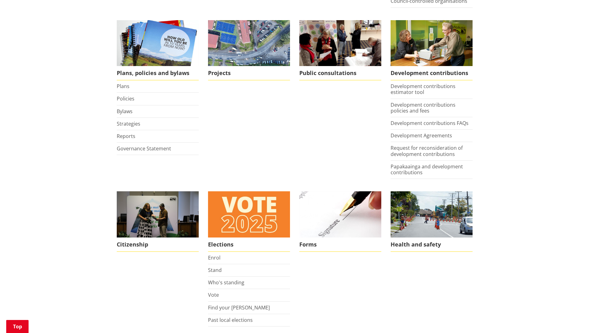 This screenshot has height=333, width=589. What do you see at coordinates (426, 169) in the screenshot?
I see `a: Papakaainga and development contributions` at bounding box center [426, 169].